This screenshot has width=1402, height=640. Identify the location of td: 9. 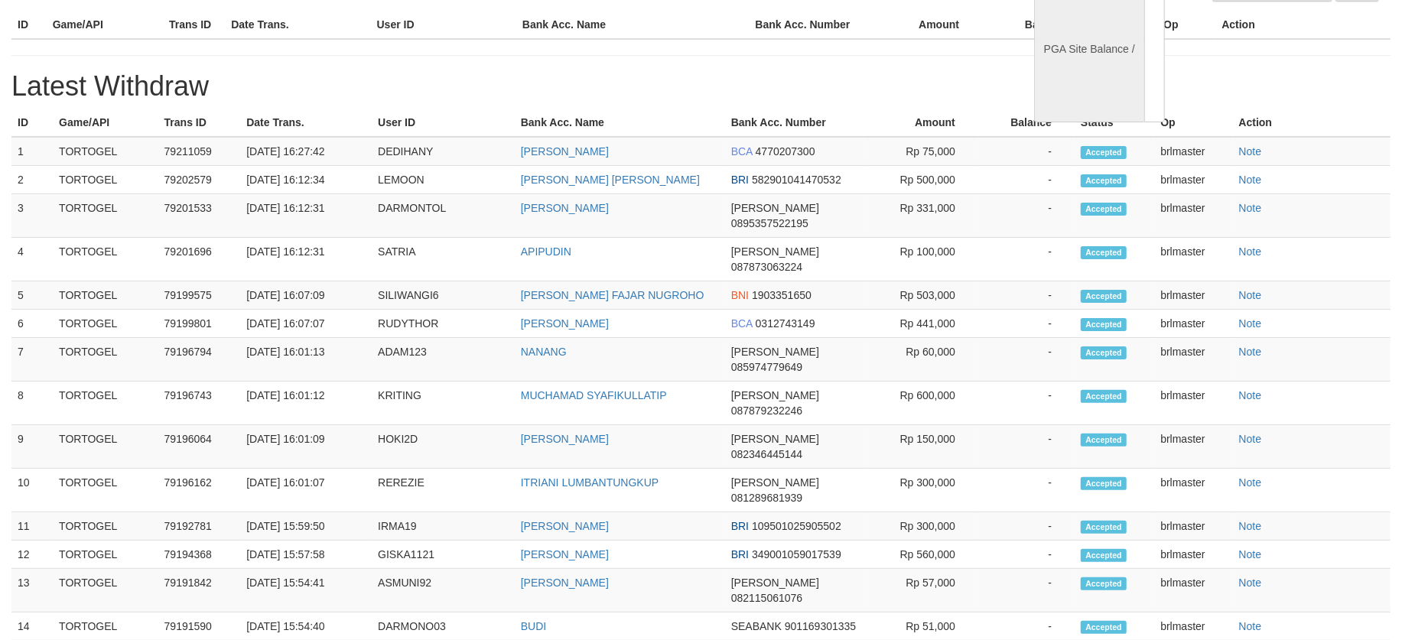
(32, 447).